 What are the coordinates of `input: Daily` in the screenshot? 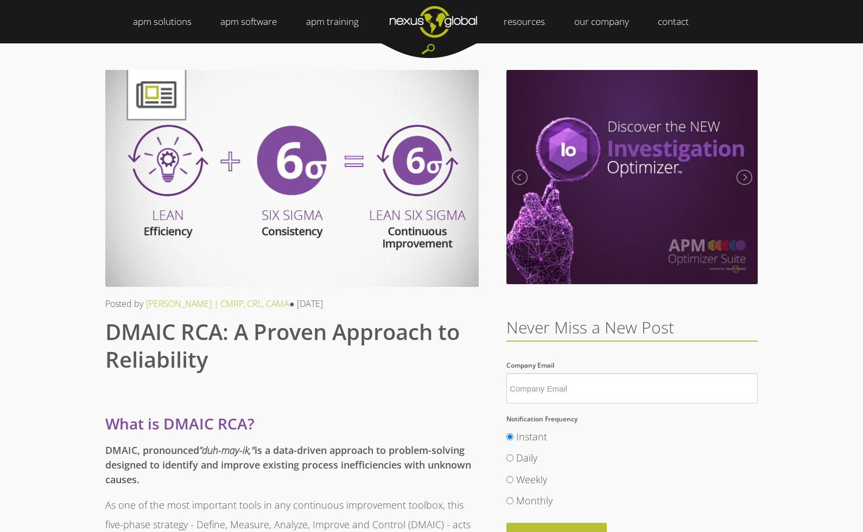 It's located at (510, 458).